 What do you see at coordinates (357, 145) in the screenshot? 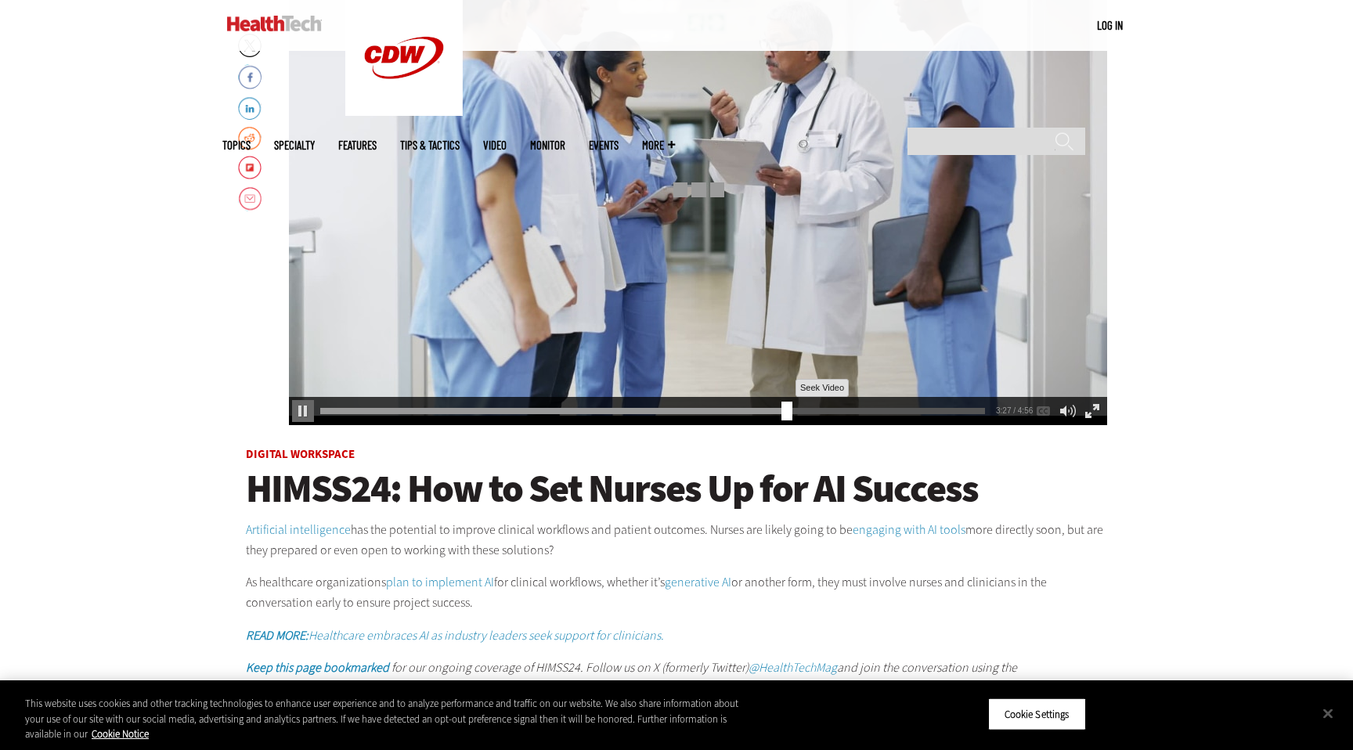
I see `a: Features` at bounding box center [357, 145].